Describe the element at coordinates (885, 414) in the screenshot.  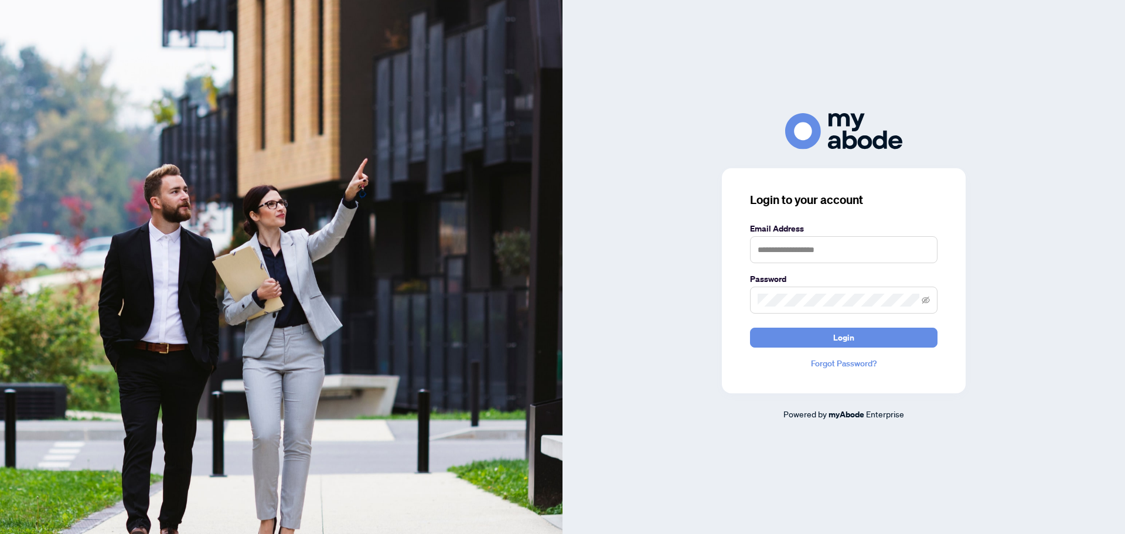
I see `span: Enterprise` at that location.